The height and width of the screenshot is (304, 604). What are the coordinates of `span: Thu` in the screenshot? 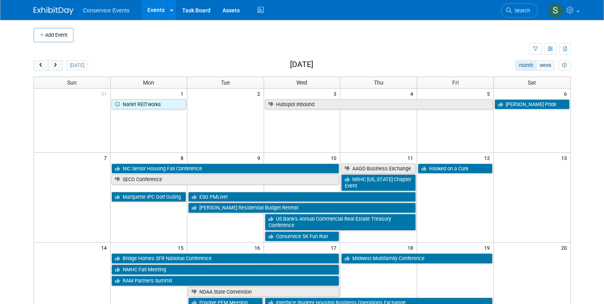 It's located at (379, 83).